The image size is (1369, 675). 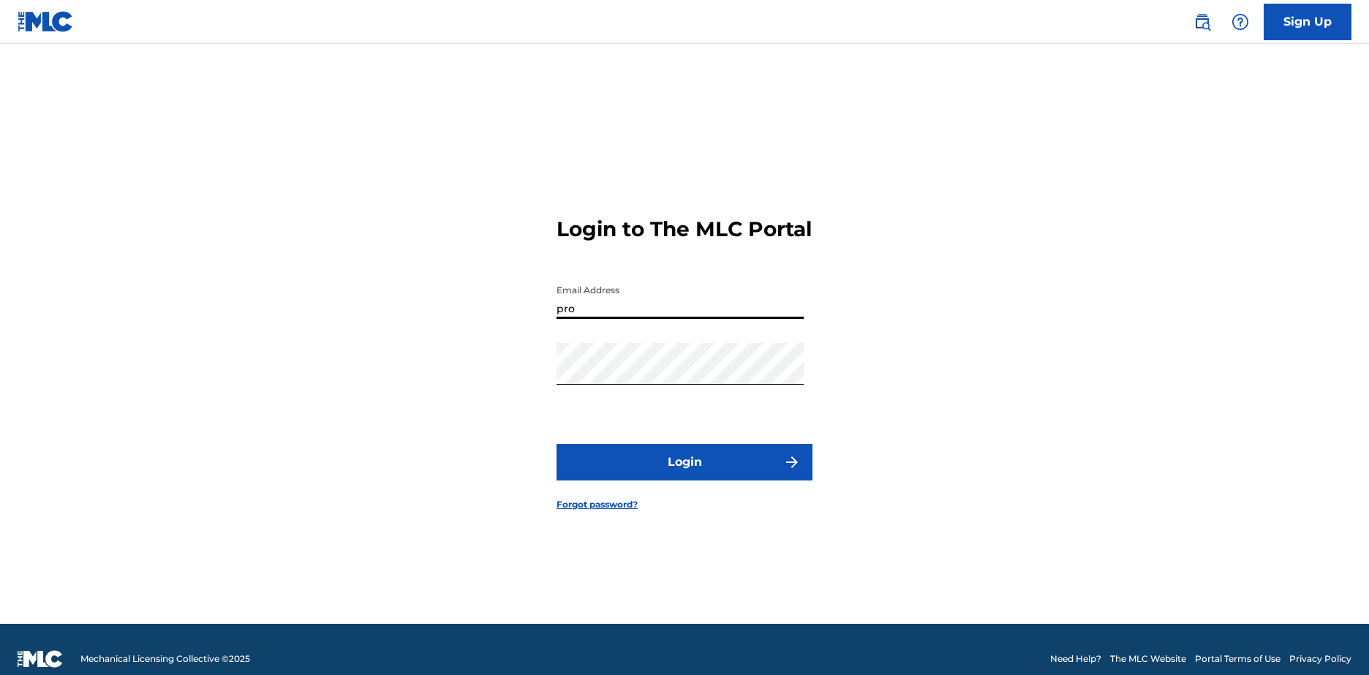 What do you see at coordinates (597, 505) in the screenshot?
I see `a: Forgot password?` at bounding box center [597, 505].